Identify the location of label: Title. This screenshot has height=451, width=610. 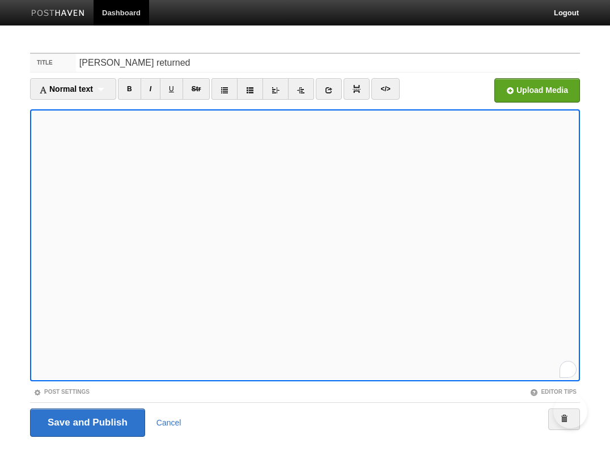
(53, 63).